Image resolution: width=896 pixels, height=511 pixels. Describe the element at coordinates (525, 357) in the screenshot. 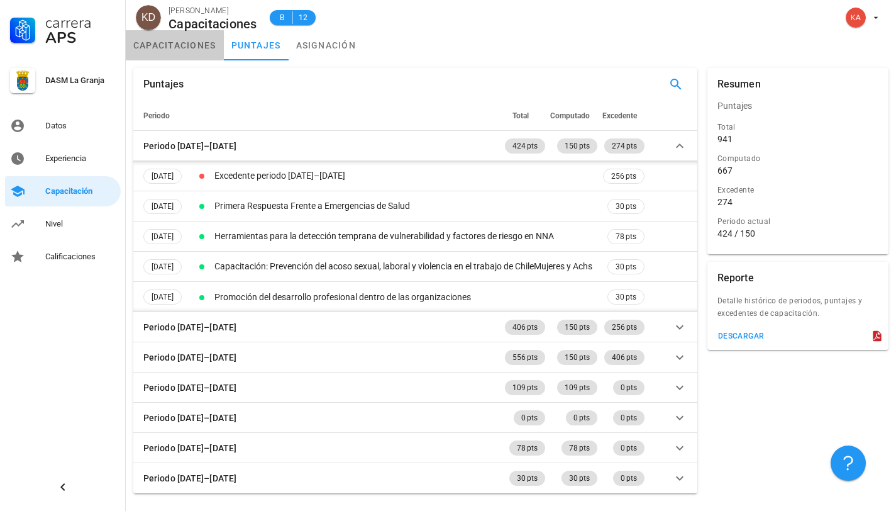

I see `span: 556 pts` at that location.